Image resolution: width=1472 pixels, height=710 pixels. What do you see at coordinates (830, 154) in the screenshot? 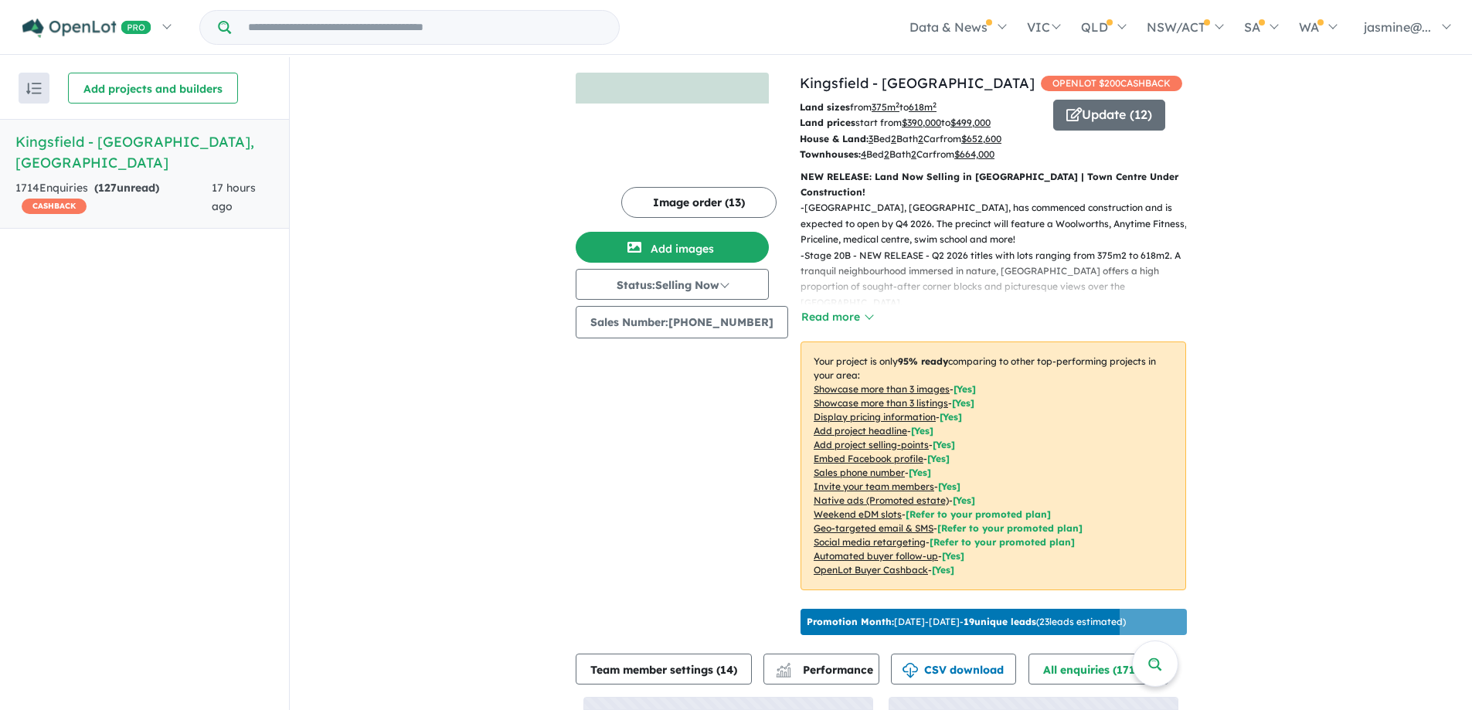
I see `b: Townhouses:` at bounding box center [830, 154].